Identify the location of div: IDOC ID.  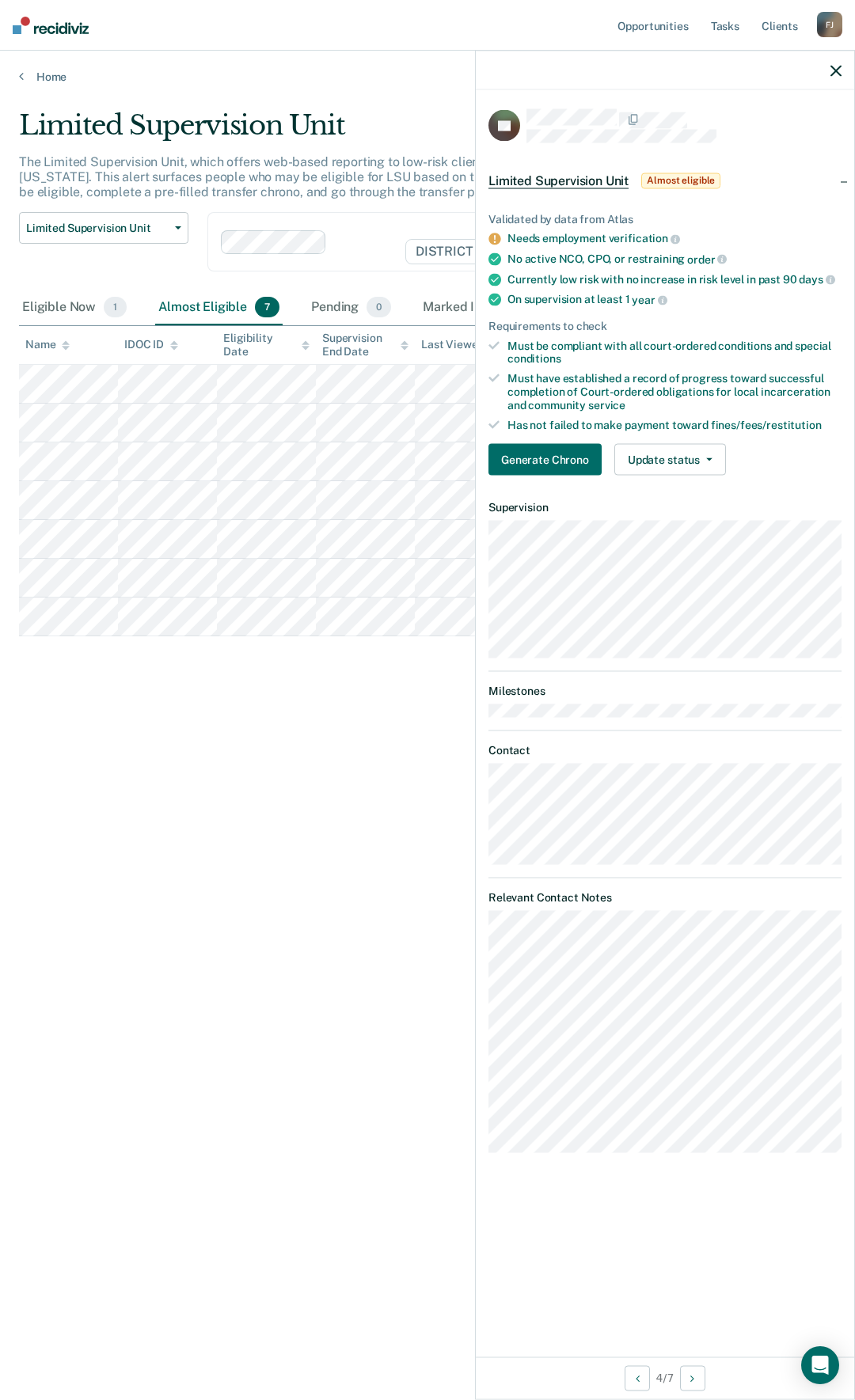
(151, 345).